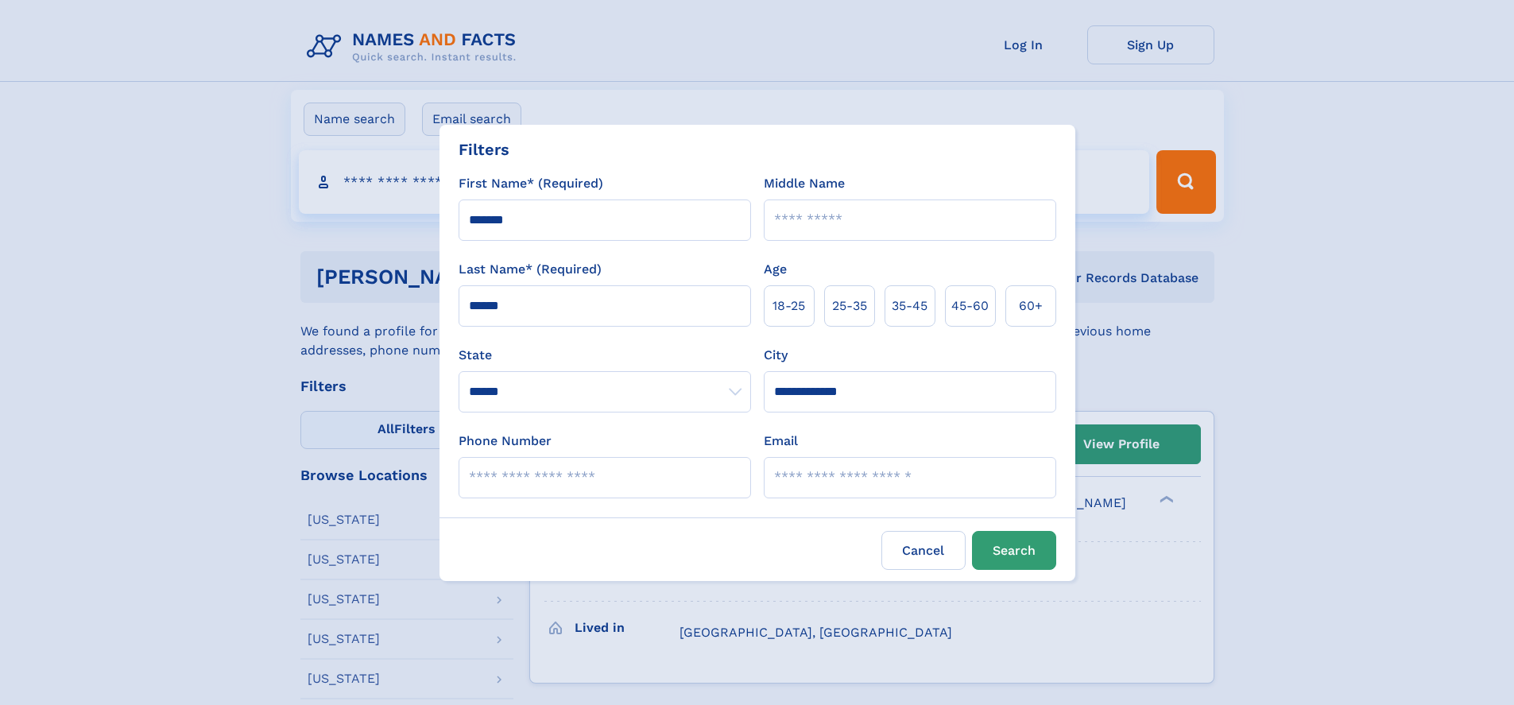  What do you see at coordinates (605, 355) in the screenshot?
I see `label: State` at bounding box center [605, 355].